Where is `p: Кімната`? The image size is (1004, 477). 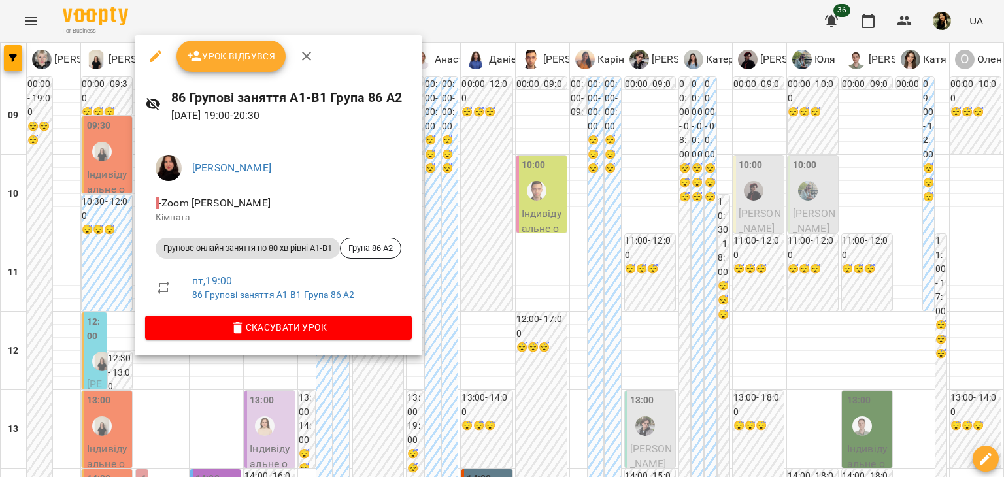
p: Кімната is located at coordinates (279, 218).